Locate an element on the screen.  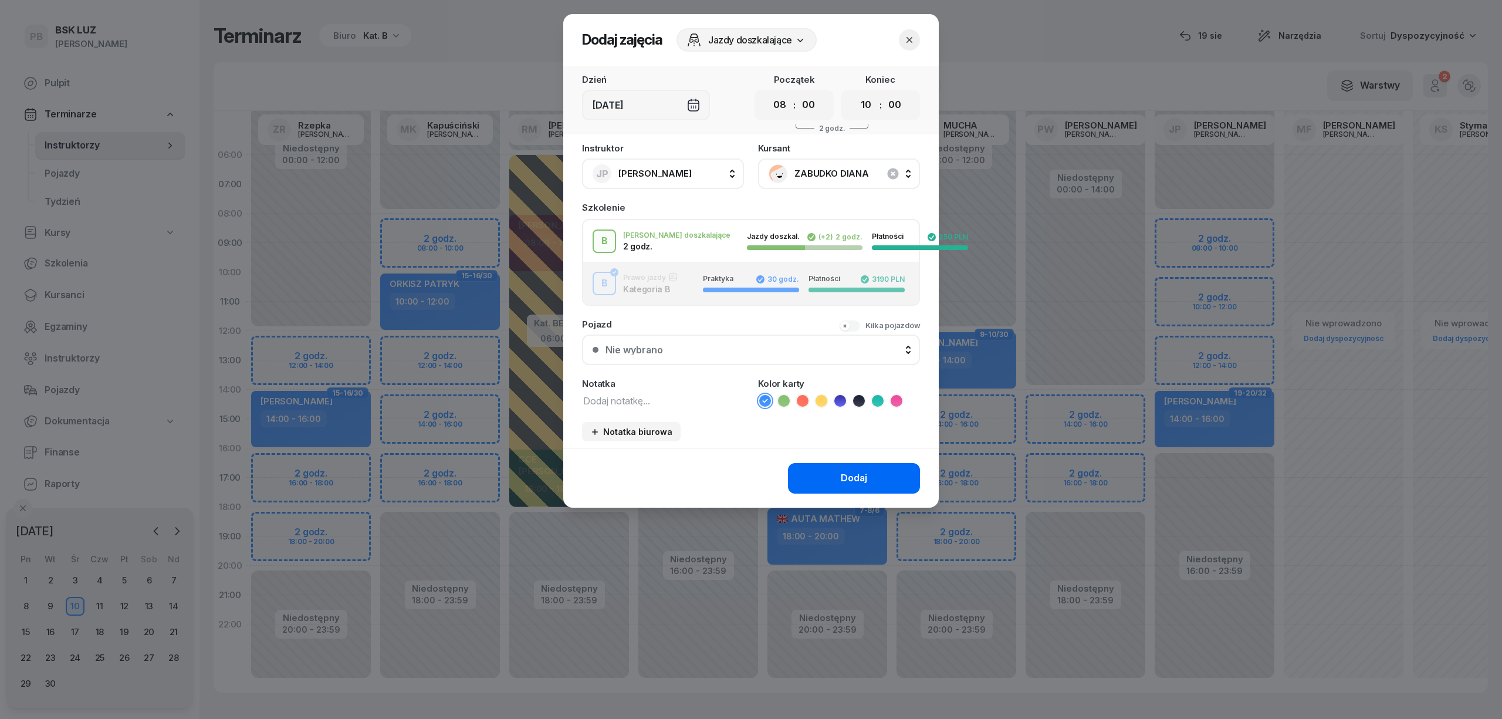
div: 250 PLN is located at coordinates (948, 237).